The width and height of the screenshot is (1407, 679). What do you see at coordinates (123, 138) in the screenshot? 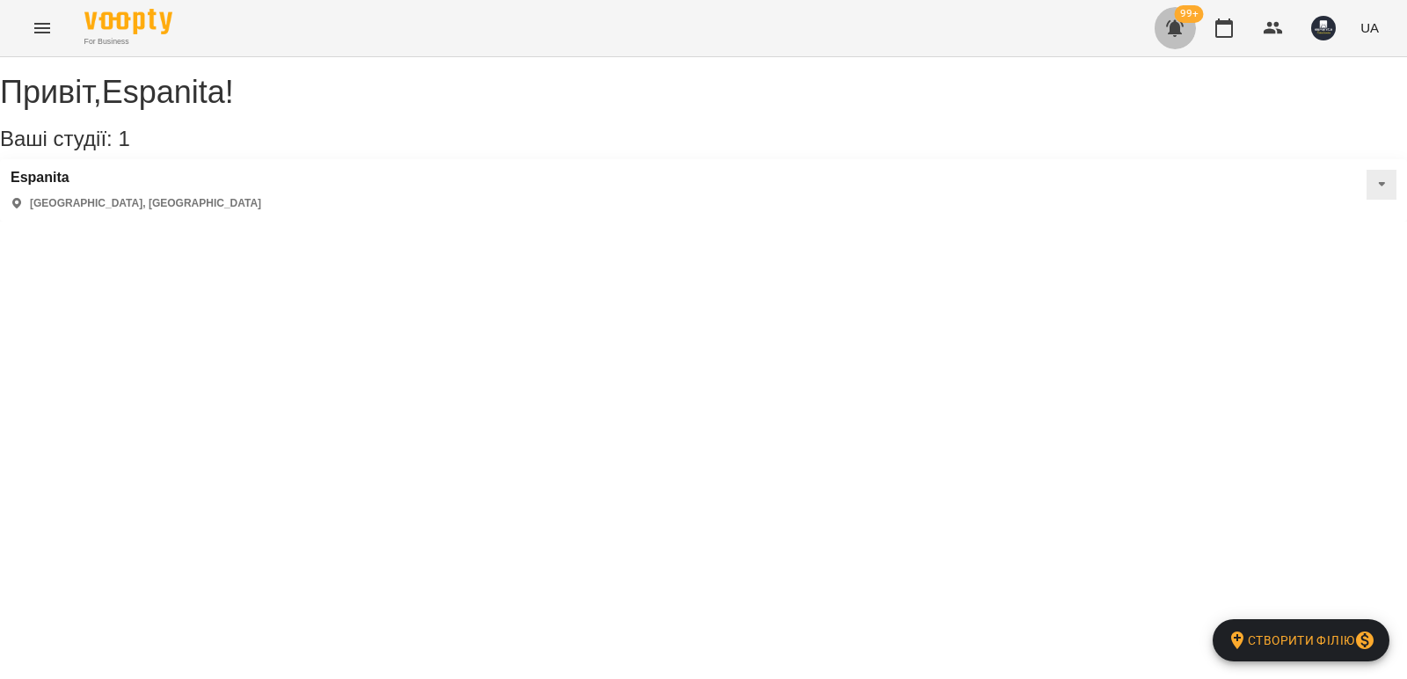
I see `span: 1` at bounding box center [123, 138].